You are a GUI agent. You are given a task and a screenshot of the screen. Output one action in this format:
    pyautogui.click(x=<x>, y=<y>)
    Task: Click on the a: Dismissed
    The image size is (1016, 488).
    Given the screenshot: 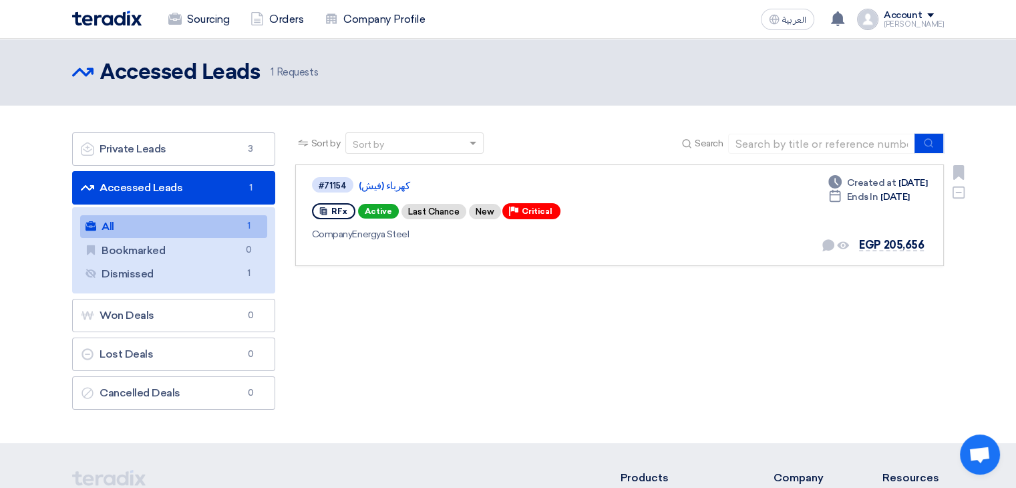 What is the action you would take?
    pyautogui.click(x=174, y=274)
    